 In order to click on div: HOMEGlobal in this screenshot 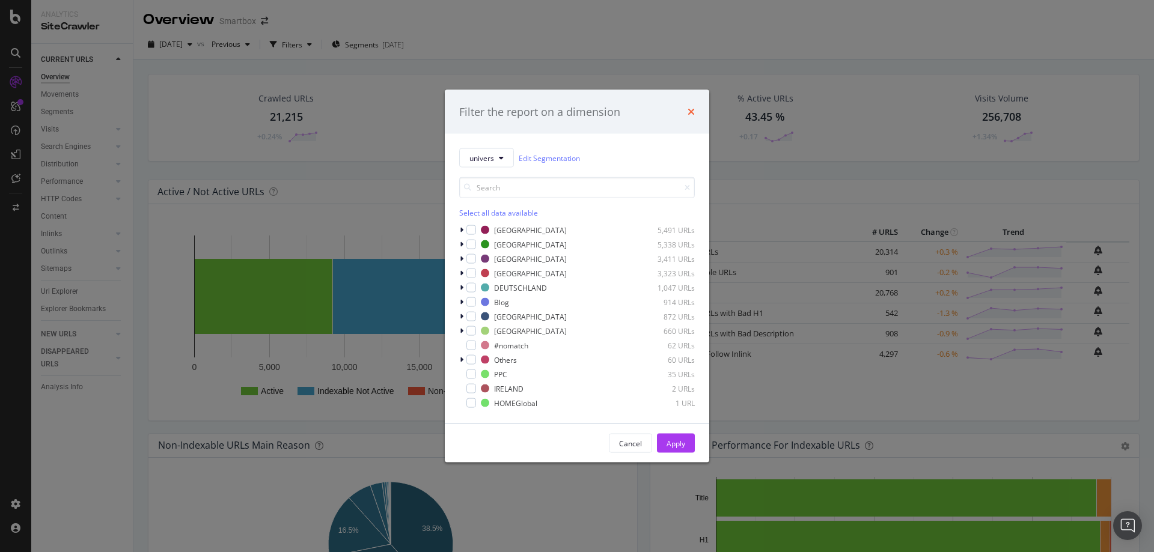, I will do `click(516, 403)`.